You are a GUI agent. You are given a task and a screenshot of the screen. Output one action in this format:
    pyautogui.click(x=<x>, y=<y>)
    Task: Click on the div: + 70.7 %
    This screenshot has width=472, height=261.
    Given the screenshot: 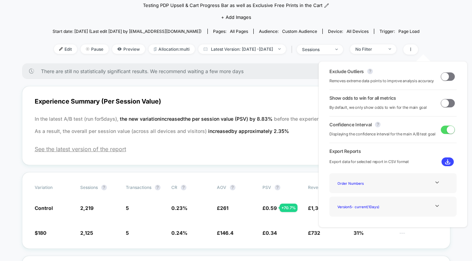 What is the action you would take?
    pyautogui.click(x=288, y=208)
    